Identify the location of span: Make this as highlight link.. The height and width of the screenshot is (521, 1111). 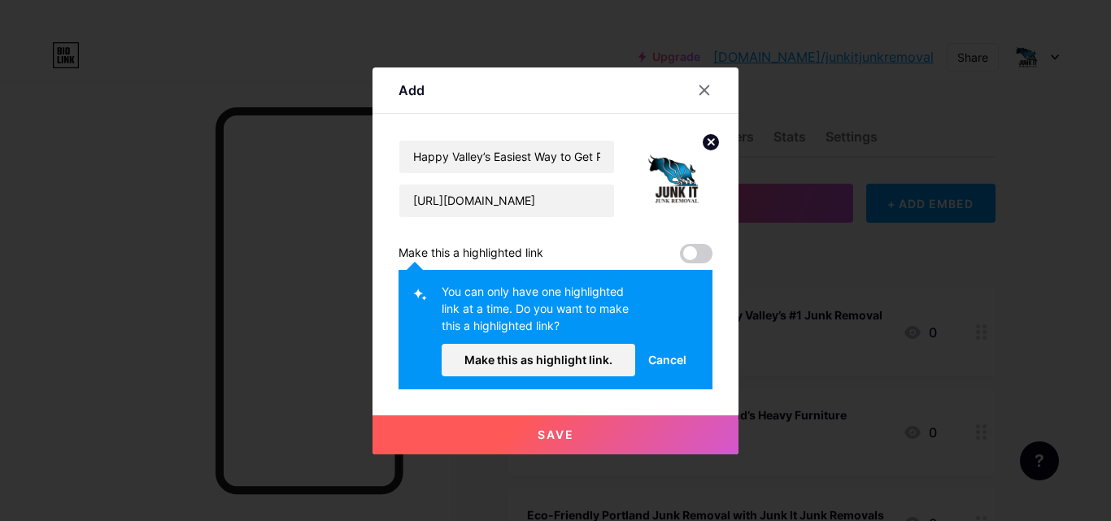
(538, 359).